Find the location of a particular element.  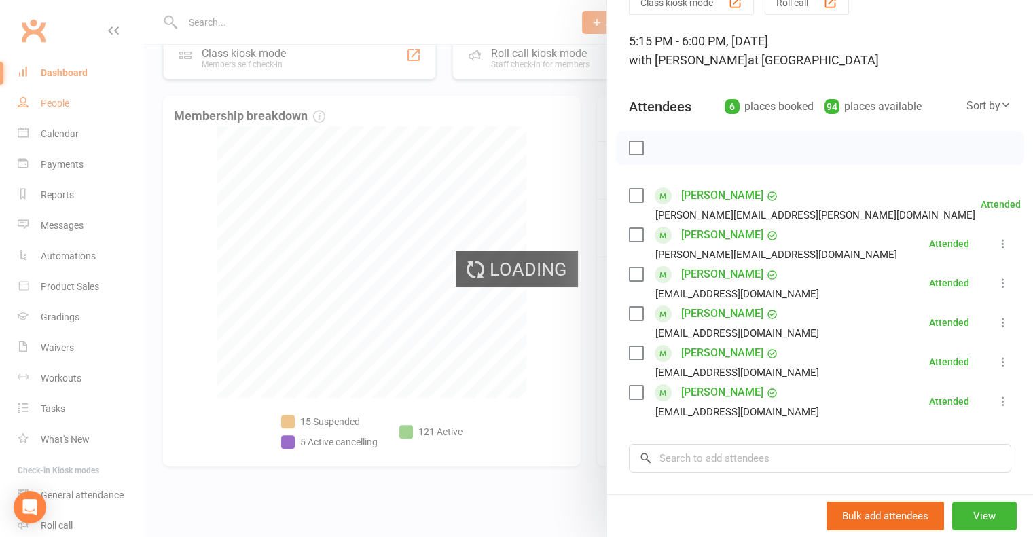

div: 6 is located at coordinates (732, 107).